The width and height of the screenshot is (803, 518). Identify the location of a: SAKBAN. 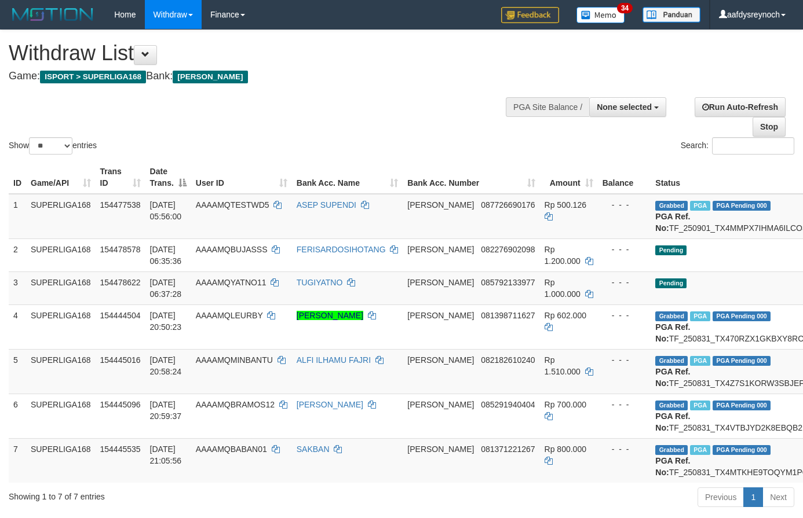
(313, 449).